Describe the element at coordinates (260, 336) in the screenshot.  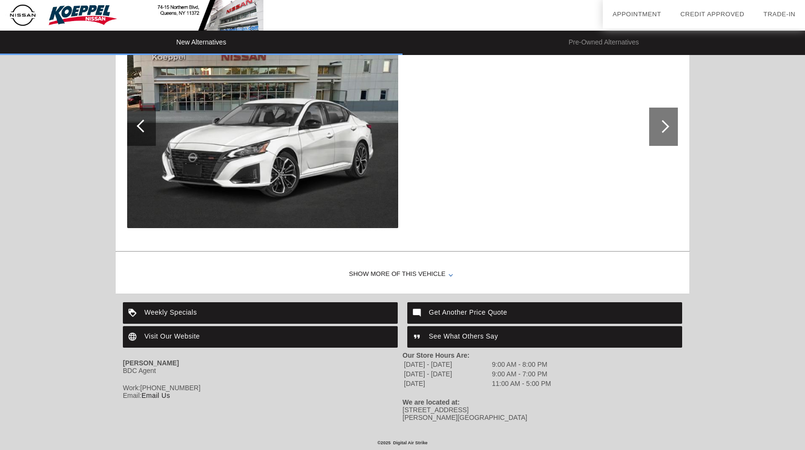
I see `div: Visit Our Website` at that location.